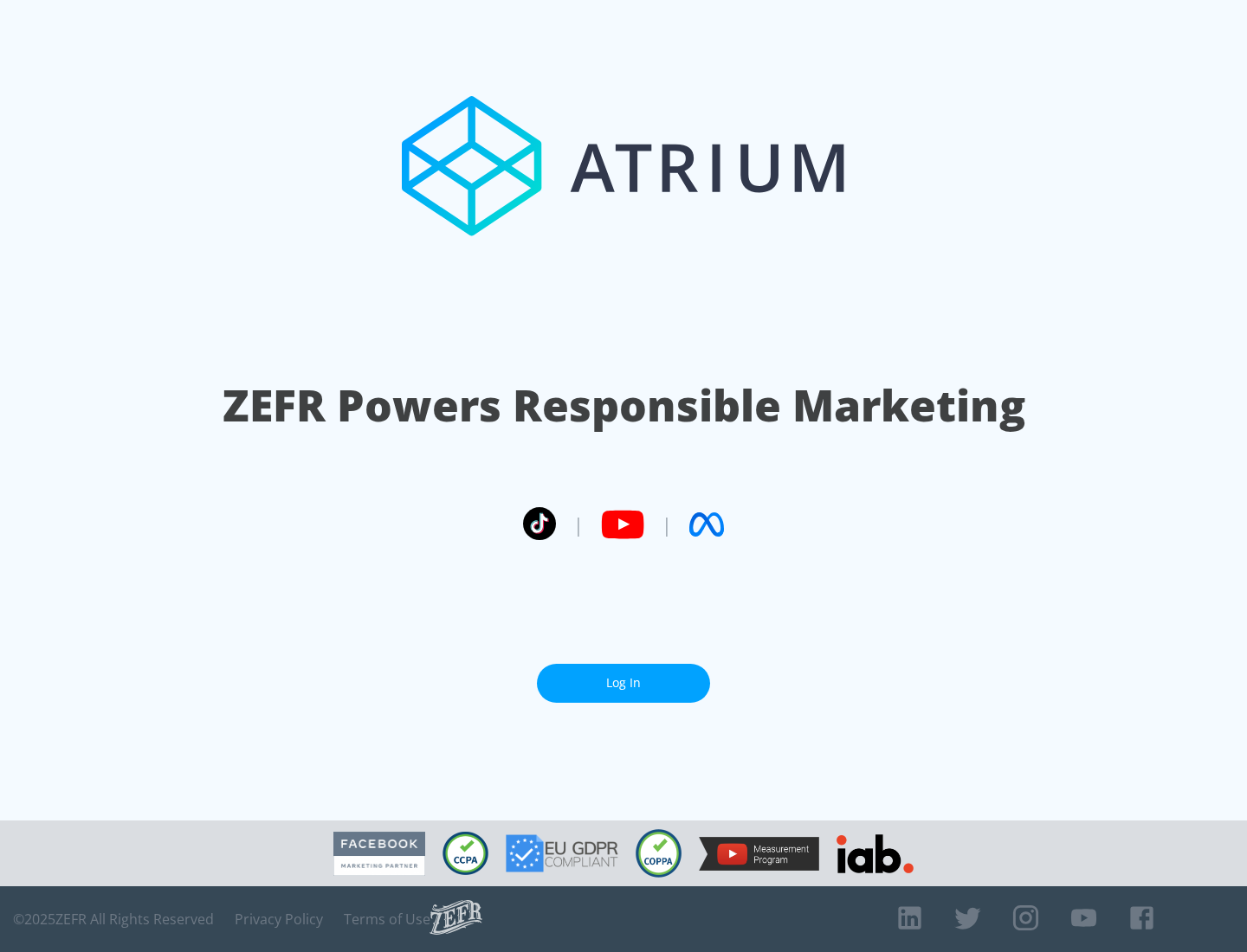 The width and height of the screenshot is (1247, 952). I want to click on a: Terms of Use, so click(387, 919).